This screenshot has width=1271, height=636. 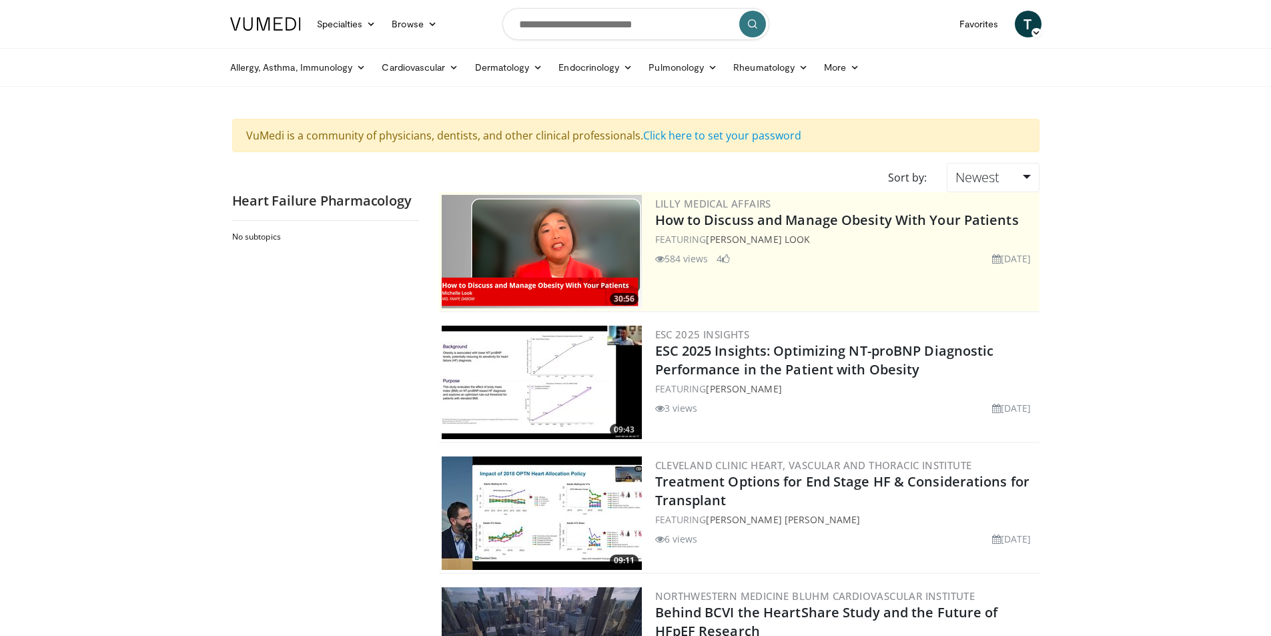 I want to click on a: Specialties, so click(x=346, y=24).